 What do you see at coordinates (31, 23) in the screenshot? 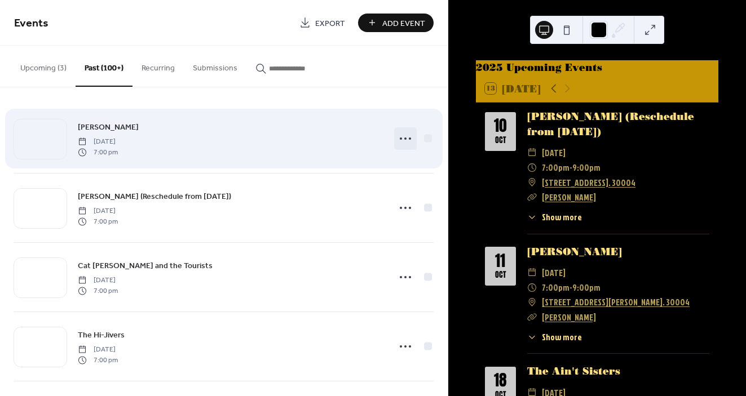
I see `span: Events` at bounding box center [31, 23].